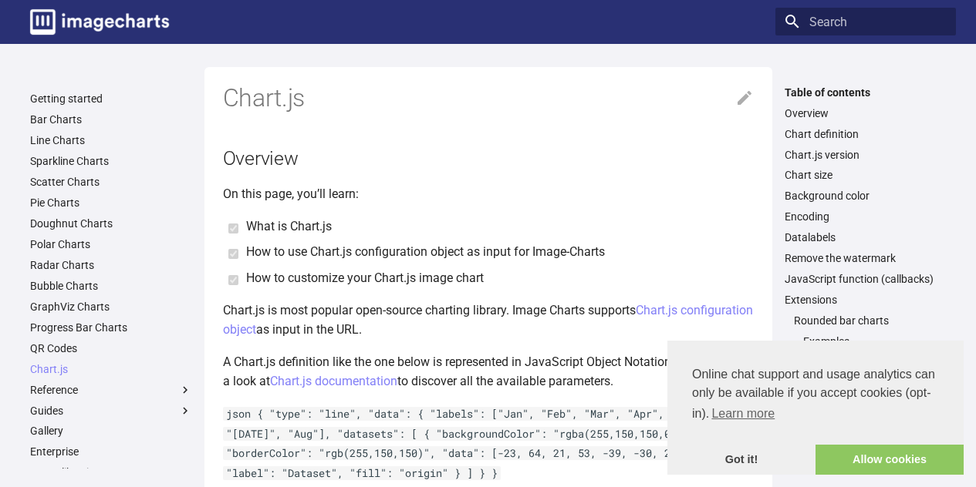 This screenshot has height=487, width=976. What do you see at coordinates (111, 286) in the screenshot?
I see `a: Bubble Charts` at bounding box center [111, 286].